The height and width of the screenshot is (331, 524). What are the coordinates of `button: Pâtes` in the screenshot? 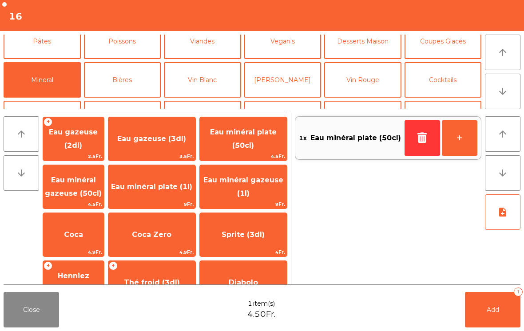 It's located at (42, 41).